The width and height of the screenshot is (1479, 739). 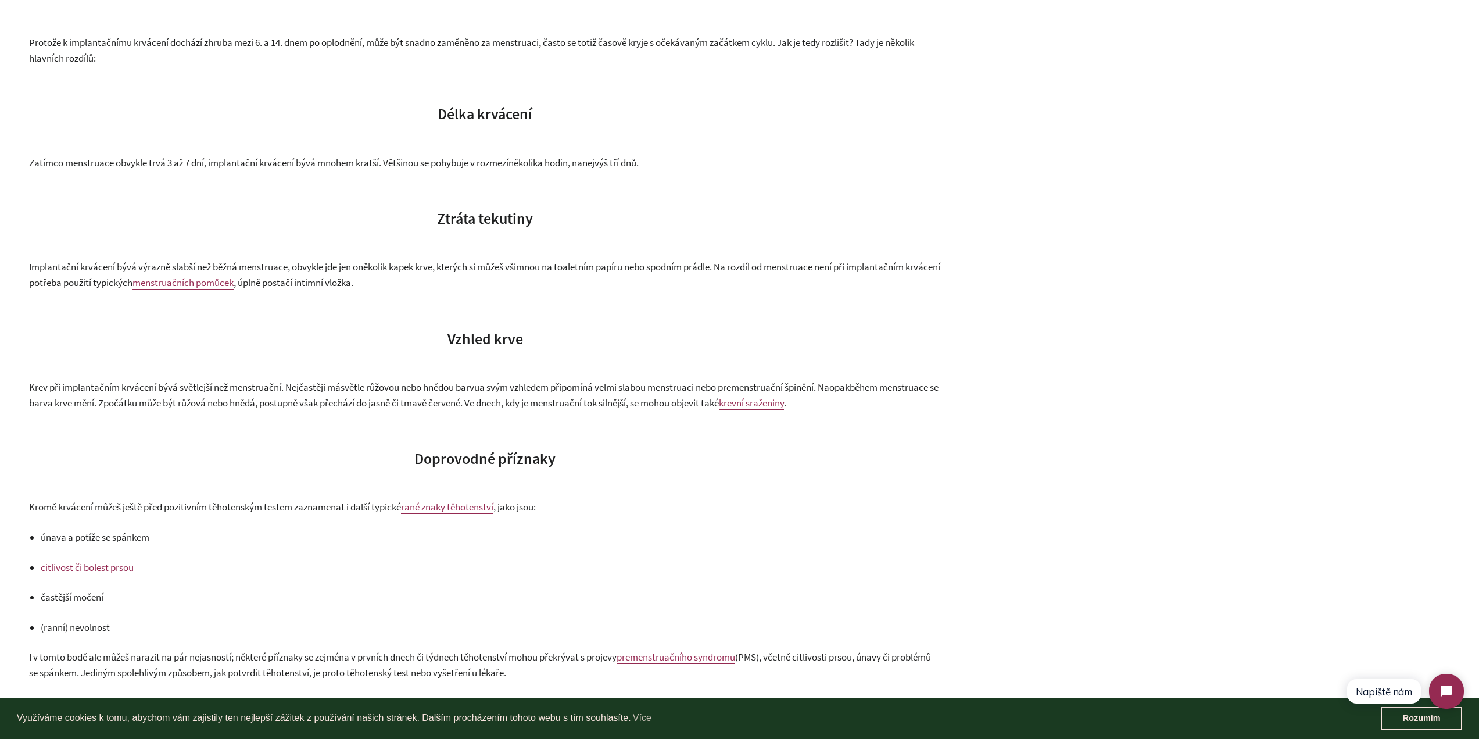 I want to click on a: premenstruačního syndromu, so click(x=676, y=657).